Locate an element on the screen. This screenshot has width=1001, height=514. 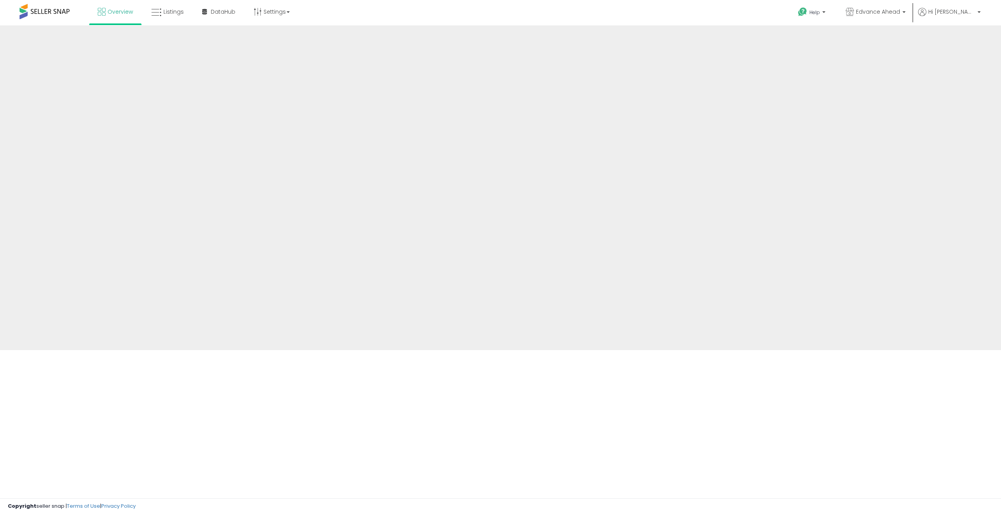
span: Overview is located at coordinates (120, 12).